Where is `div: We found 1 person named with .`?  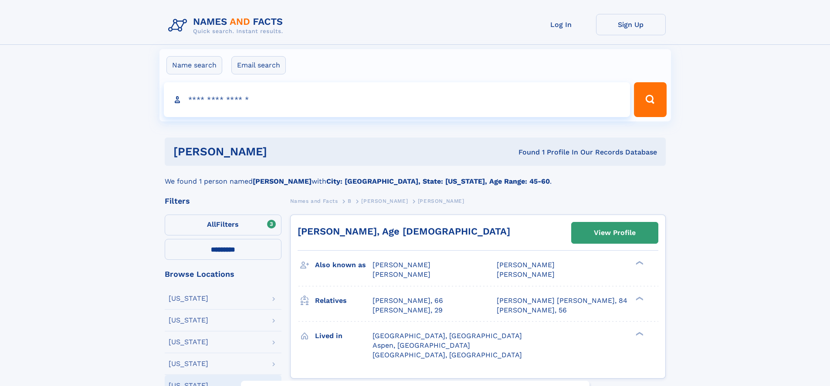
div: We found 1 person named with . is located at coordinates (415, 176).